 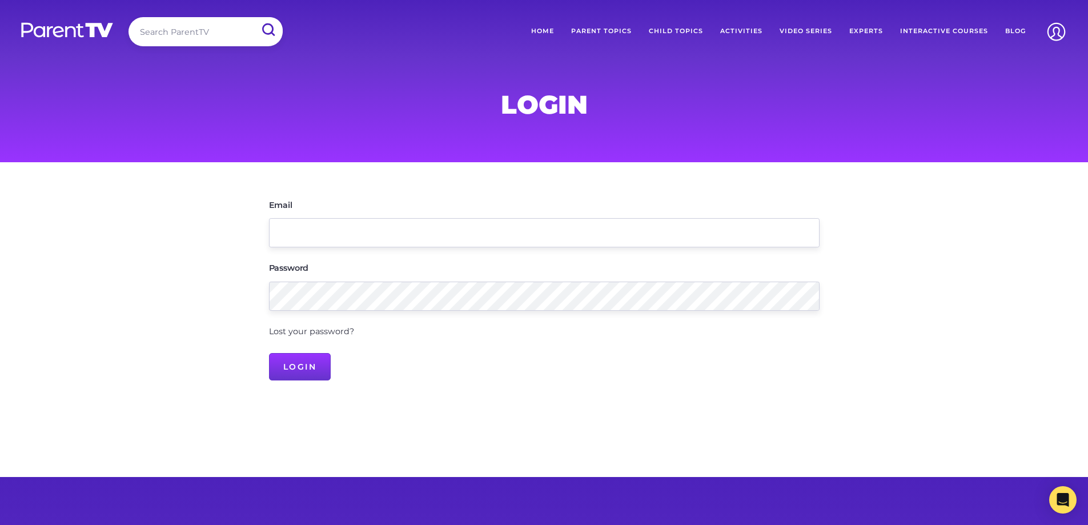 What do you see at coordinates (268, 30) in the screenshot?
I see `input: Submit` at bounding box center [268, 30].